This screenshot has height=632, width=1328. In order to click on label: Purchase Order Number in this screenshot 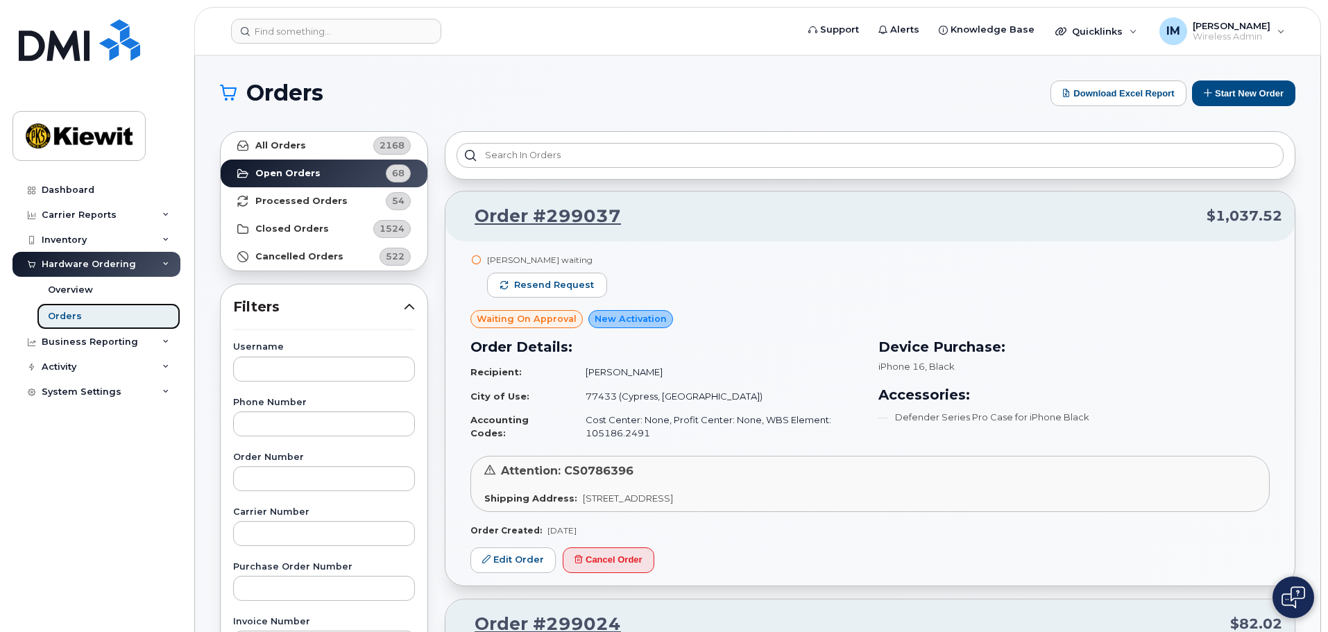, I will do `click(324, 567)`.